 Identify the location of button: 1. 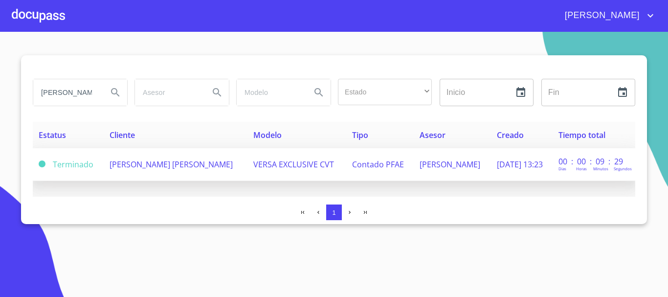
(334, 212).